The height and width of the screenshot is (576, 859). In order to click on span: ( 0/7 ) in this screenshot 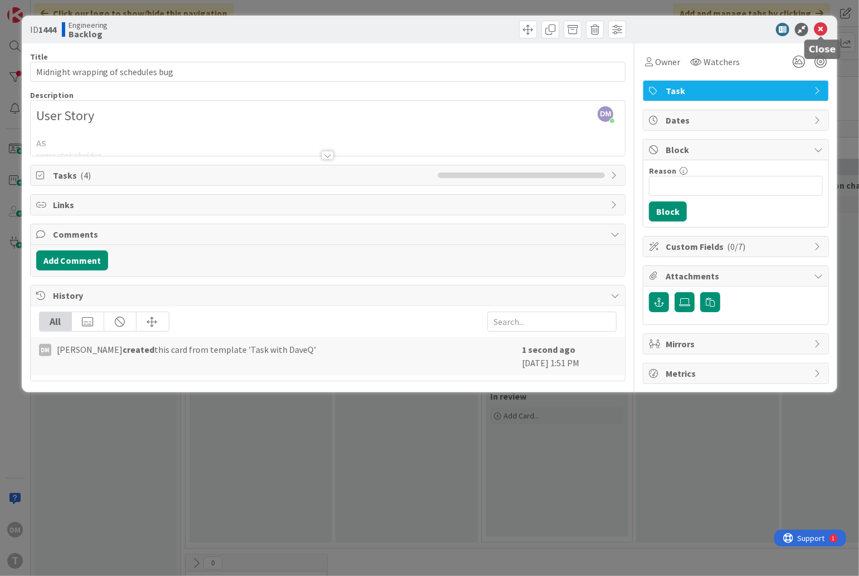, I will do `click(736, 247)`.